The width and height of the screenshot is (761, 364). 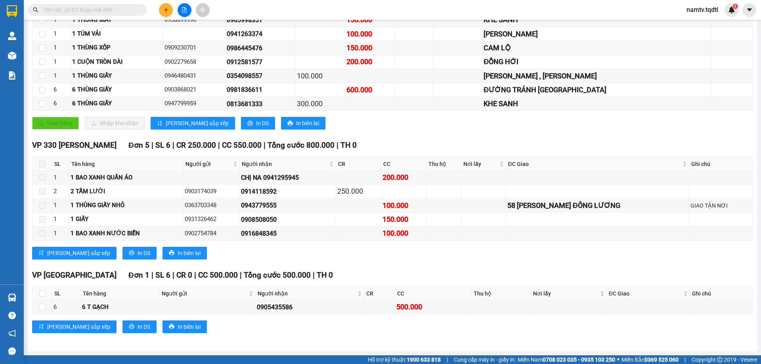 What do you see at coordinates (126, 192) in the screenshot?
I see `div: 2 TẤM LƯỚI` at bounding box center [126, 192].